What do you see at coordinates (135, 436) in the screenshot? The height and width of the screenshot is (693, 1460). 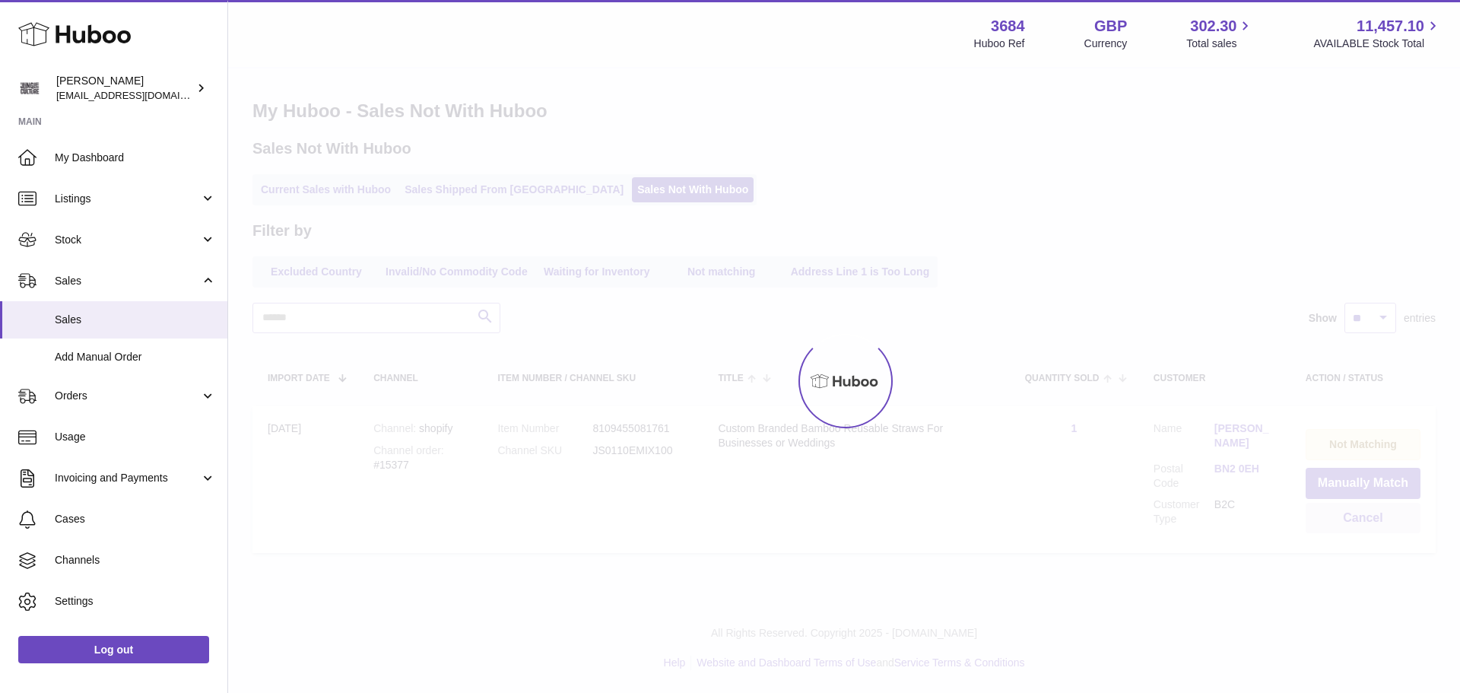 I see `span: Usage` at bounding box center [135, 436].